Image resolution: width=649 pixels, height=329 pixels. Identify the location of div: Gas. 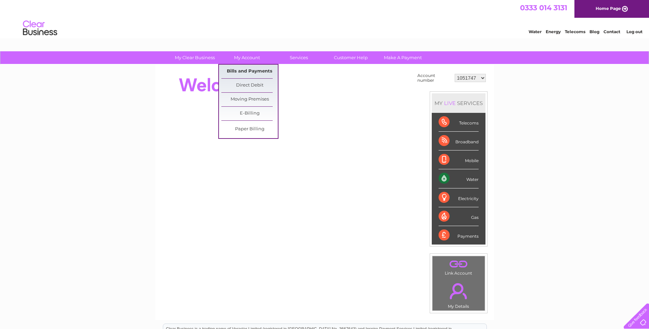
(458, 216).